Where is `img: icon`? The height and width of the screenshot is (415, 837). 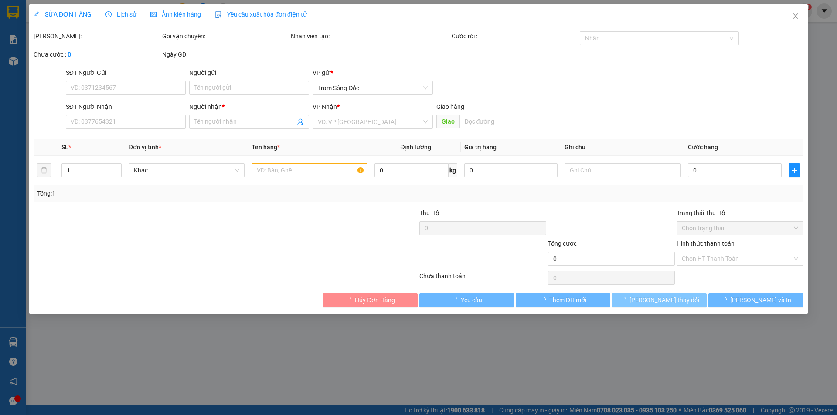 img: icon is located at coordinates (218, 15).